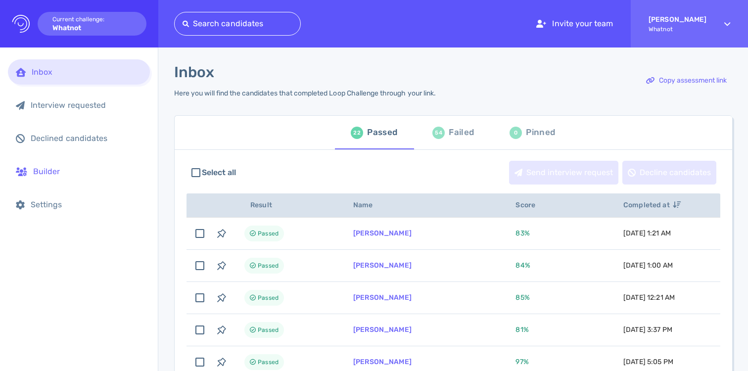  Describe the element at coordinates (564, 173) in the screenshot. I see `div: Send interview request` at that location.